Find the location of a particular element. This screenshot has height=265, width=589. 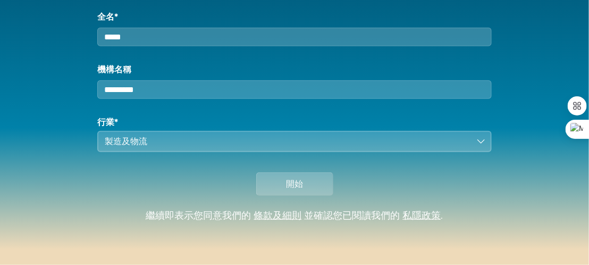

button: 製造及物流 is located at coordinates (295, 141).